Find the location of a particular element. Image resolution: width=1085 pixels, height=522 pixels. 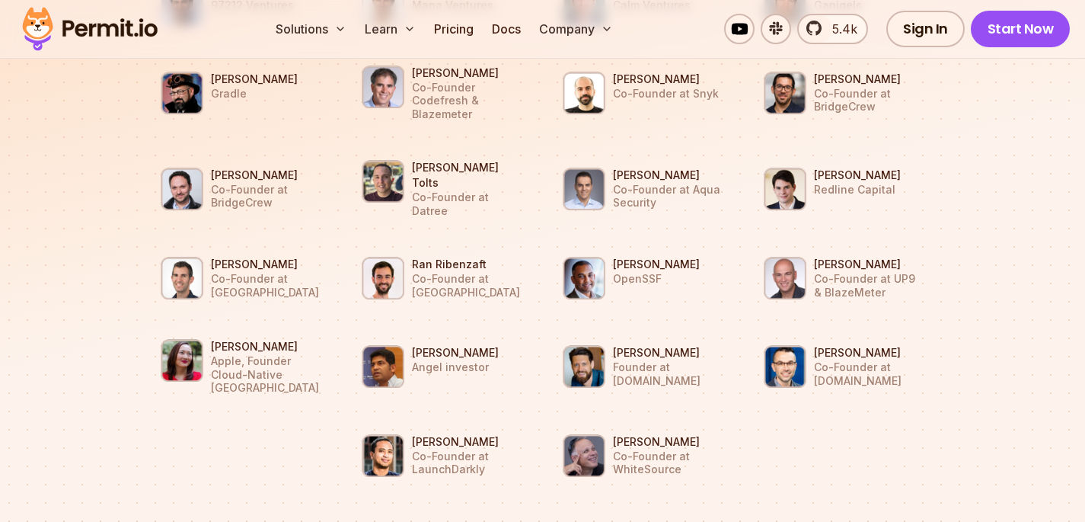

p: OpenSSF is located at coordinates (656, 279).